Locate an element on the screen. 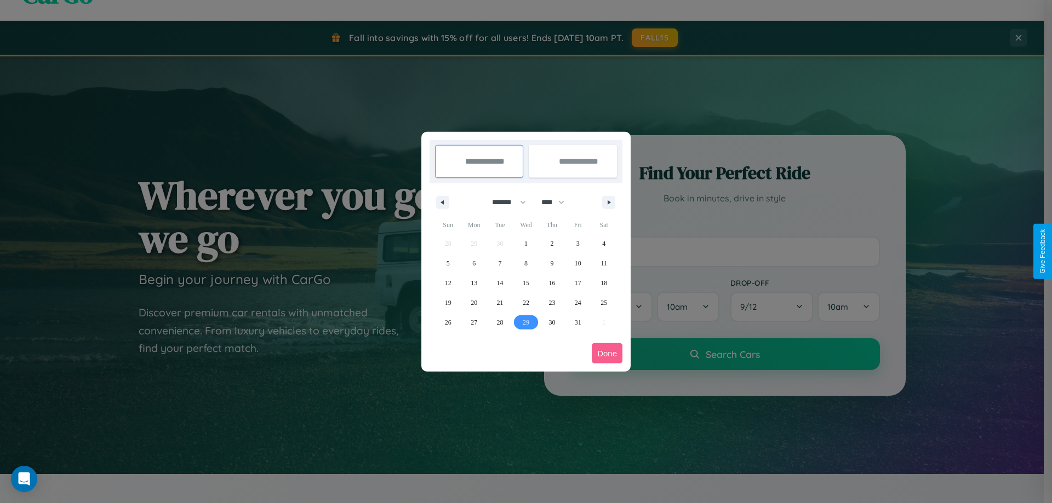  button: 31 is located at coordinates (577, 323).